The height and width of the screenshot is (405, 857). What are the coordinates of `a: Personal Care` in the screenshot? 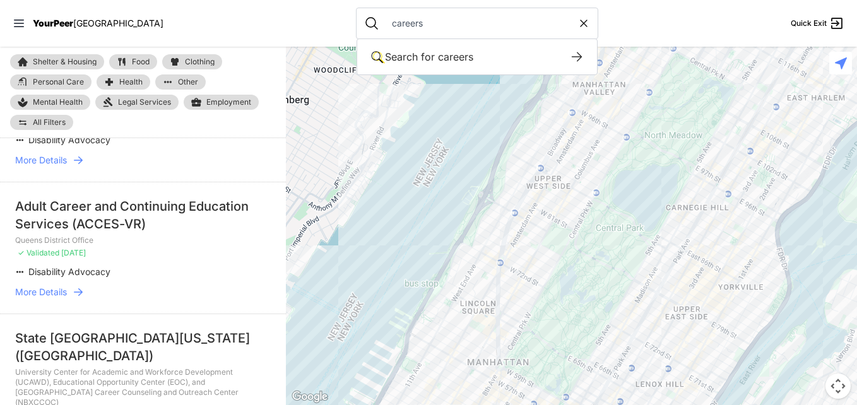 It's located at (50, 82).